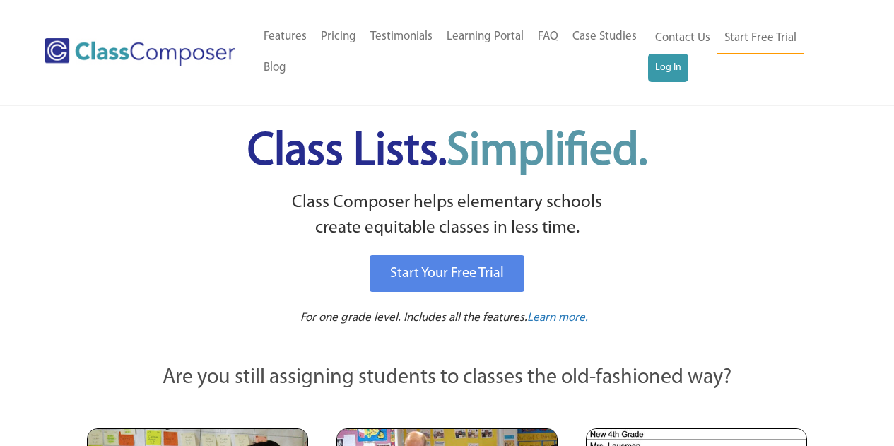  I want to click on p: Are you still assigning students to classes the old-fashioned way?, so click(447, 378).